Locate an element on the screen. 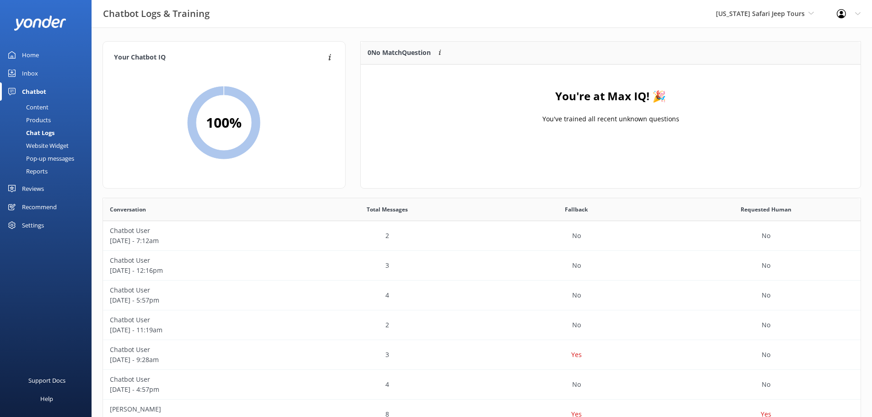 The height and width of the screenshot is (417, 872). div: Website Widget is located at coordinates (37, 146).